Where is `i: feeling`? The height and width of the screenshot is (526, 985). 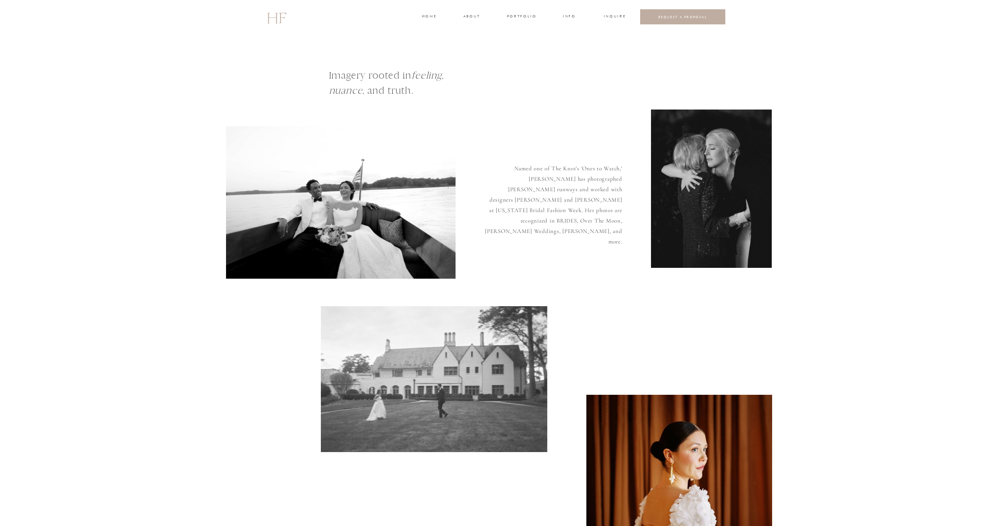 i: feeling is located at coordinates (426, 75).